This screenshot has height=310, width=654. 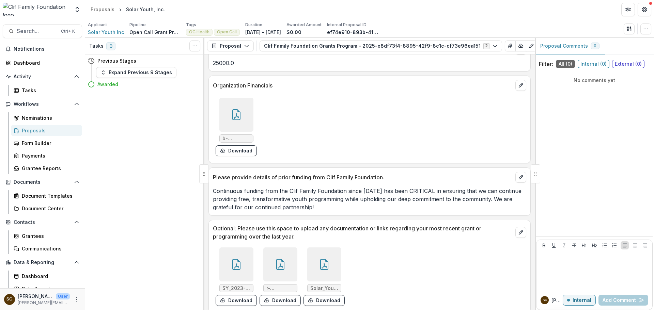 I want to click on div: Tasks, so click(x=49, y=90).